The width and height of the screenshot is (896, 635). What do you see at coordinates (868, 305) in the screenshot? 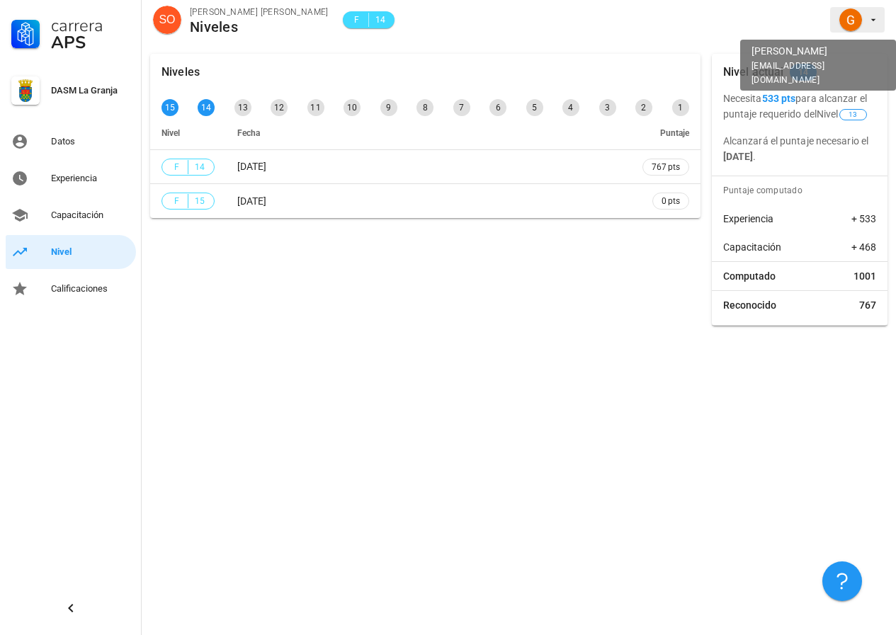
I see `span: 767` at bounding box center [868, 305].